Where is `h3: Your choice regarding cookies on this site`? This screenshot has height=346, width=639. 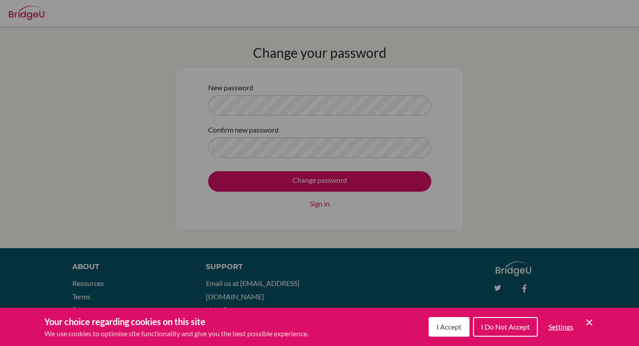
h3: Your choice regarding cookies on this site is located at coordinates (176, 321).